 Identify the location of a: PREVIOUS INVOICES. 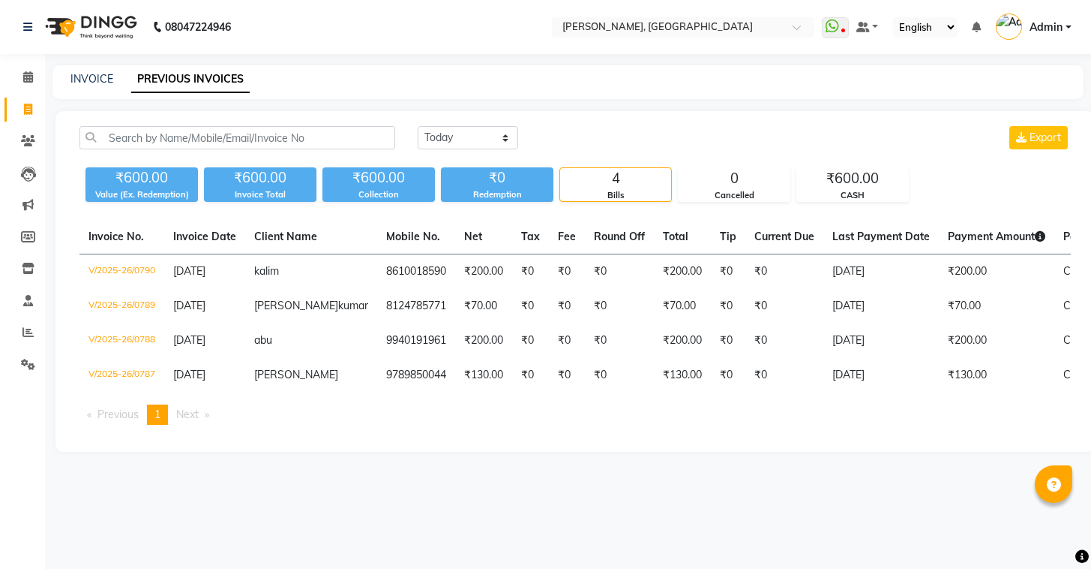
(191, 80).